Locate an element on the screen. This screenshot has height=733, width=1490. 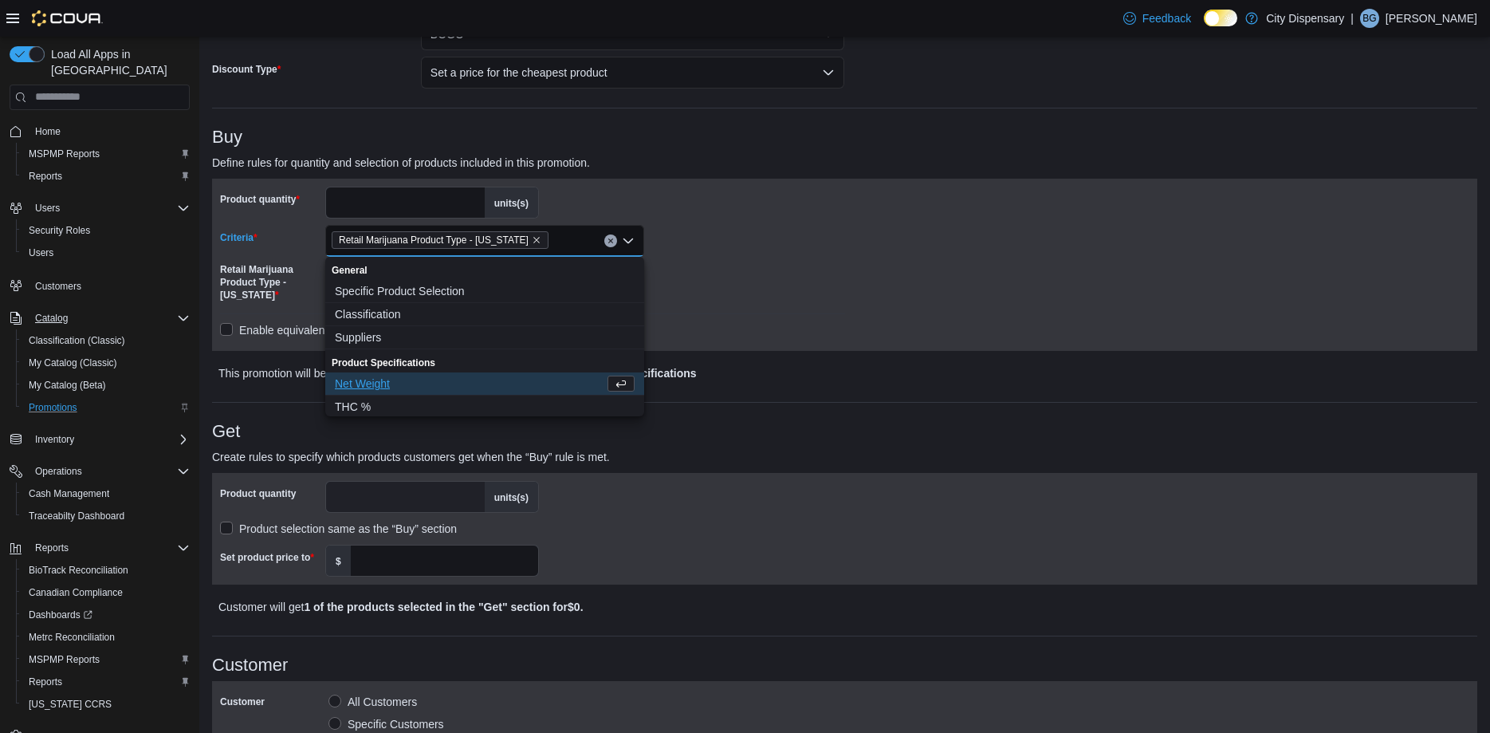
button: Suppliers is located at coordinates (485, 337).